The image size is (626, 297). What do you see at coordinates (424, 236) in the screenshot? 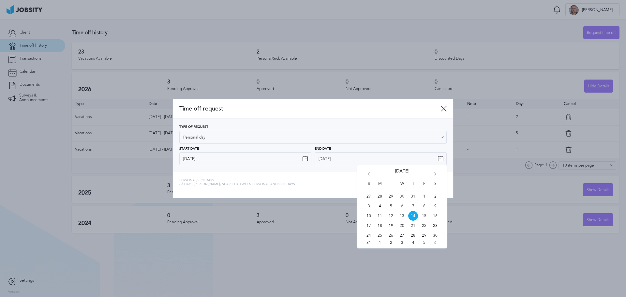
I see `span: Fri Aug 29 2025` at bounding box center [424, 236].